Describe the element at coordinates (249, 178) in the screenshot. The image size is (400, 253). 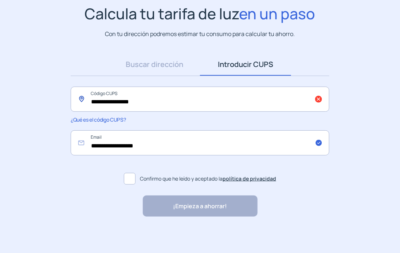
I see `a: política de privacidad` at that location.